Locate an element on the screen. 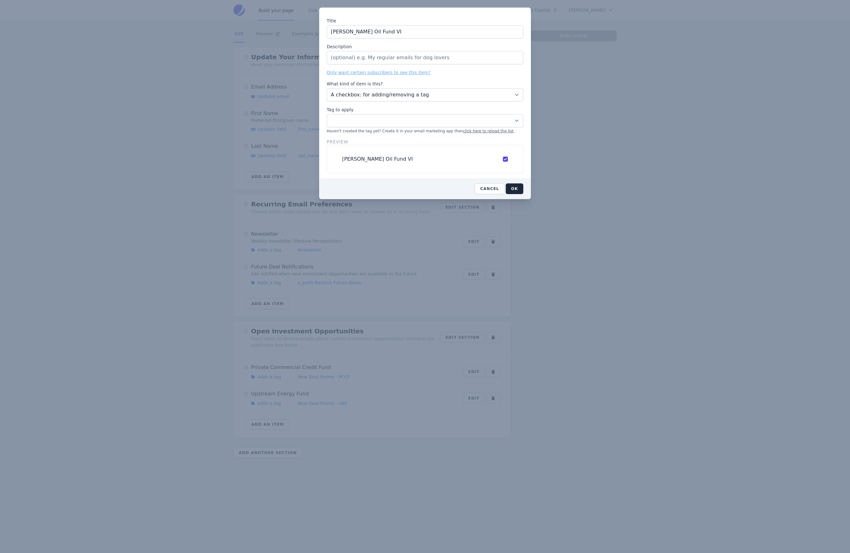  span: Title is located at coordinates (332, 21).